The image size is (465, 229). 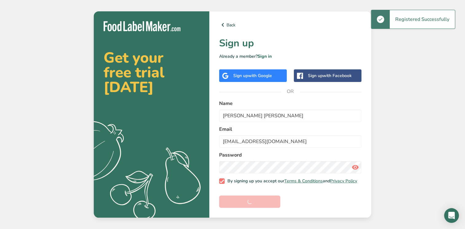 What do you see at coordinates (290, 43) in the screenshot?
I see `h1: Sign up` at bounding box center [290, 43].